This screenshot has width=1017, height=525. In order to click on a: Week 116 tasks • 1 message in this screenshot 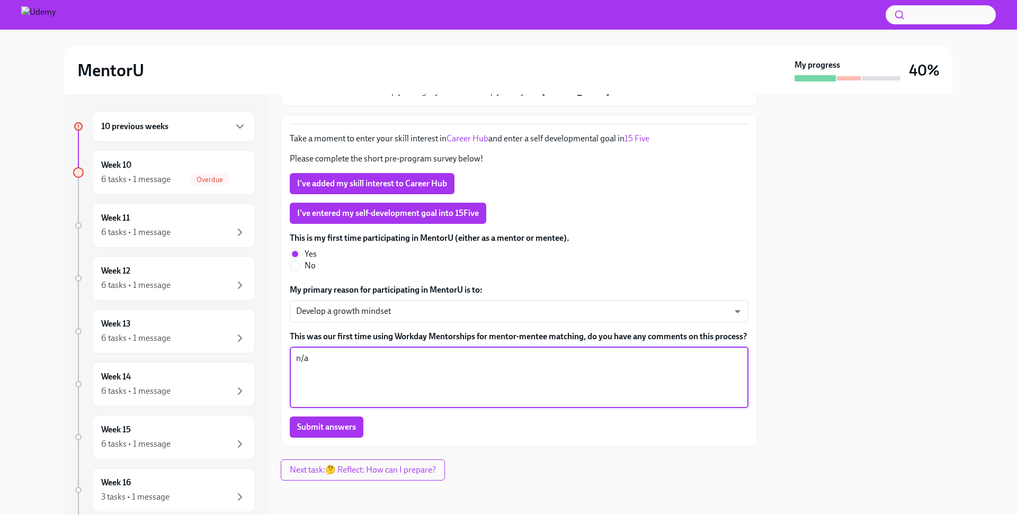, I will do `click(164, 226)`.